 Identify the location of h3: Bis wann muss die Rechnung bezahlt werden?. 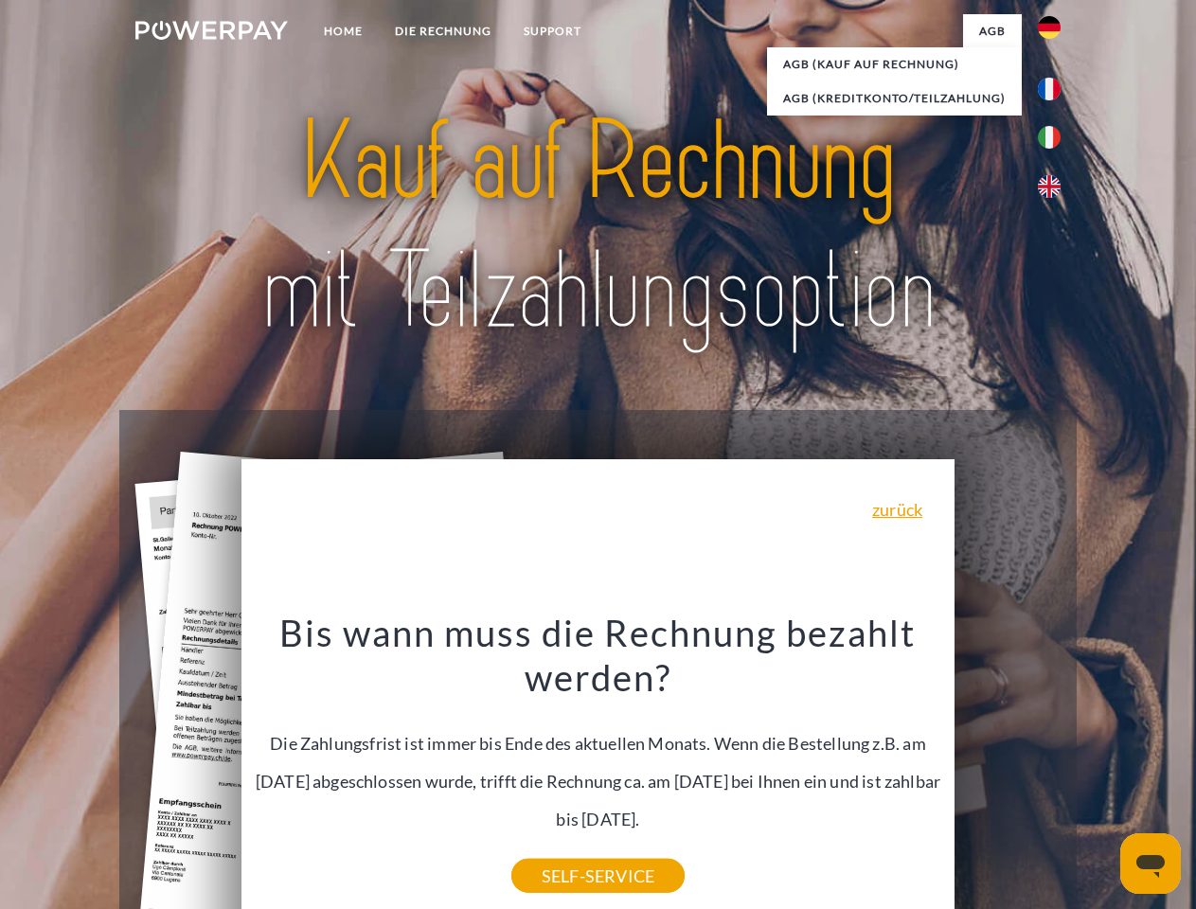
(598, 655).